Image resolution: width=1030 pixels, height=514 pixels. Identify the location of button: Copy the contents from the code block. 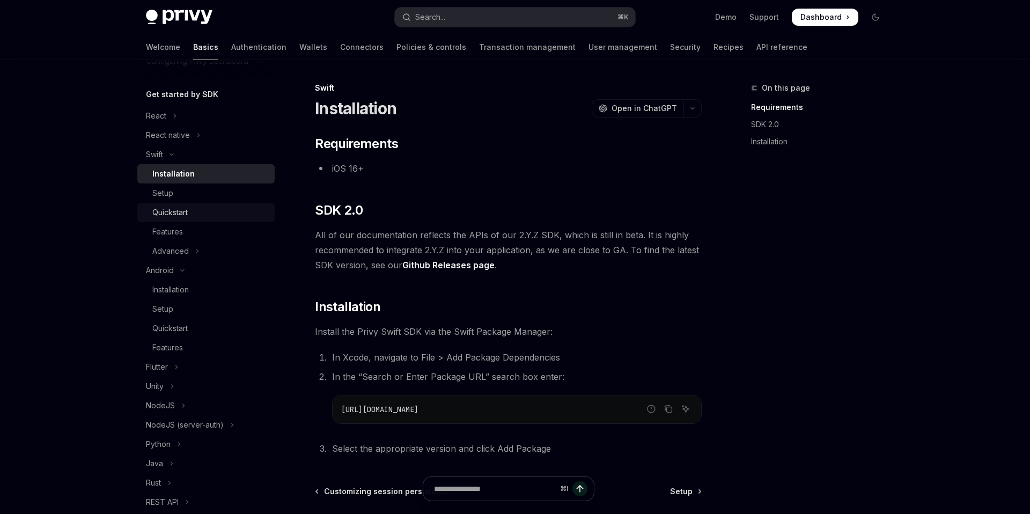
(668, 409).